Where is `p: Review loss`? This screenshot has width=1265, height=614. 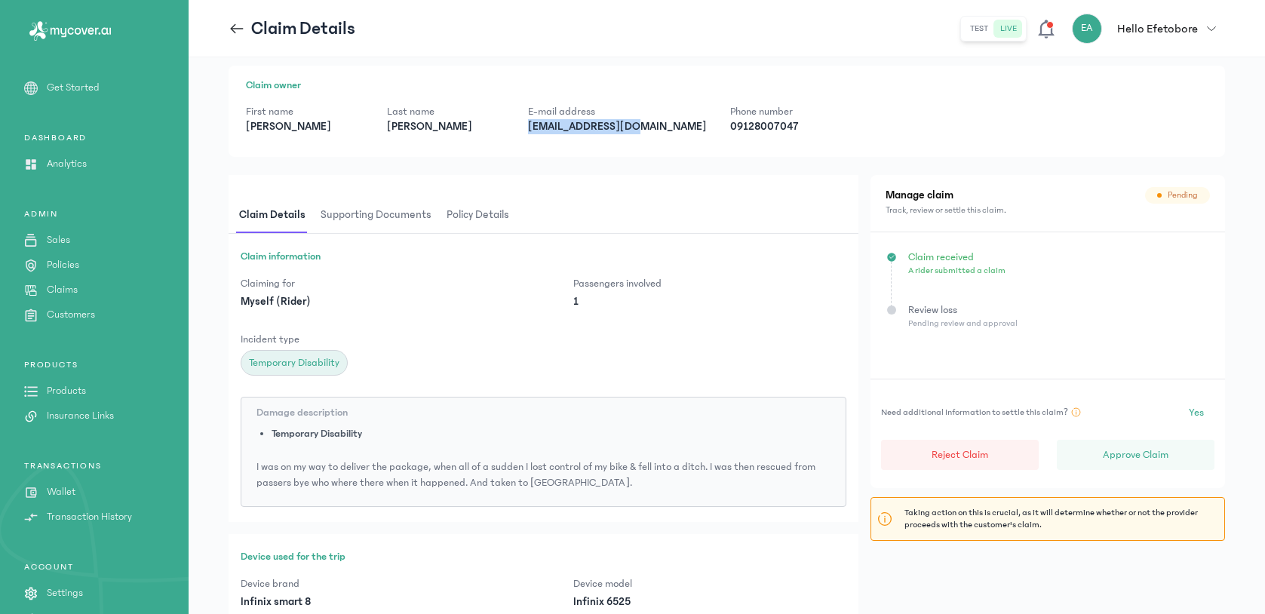
p: Review loss is located at coordinates (1058, 310).